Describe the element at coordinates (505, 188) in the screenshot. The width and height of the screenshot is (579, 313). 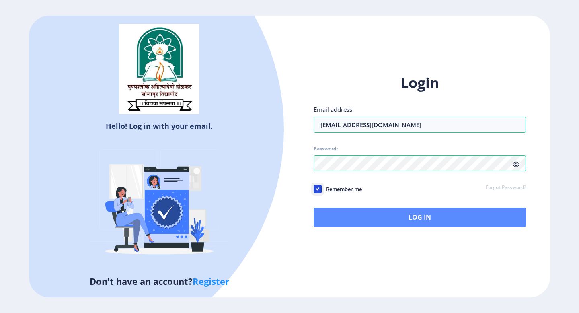
I see `a: Forgot Password?` at that location.